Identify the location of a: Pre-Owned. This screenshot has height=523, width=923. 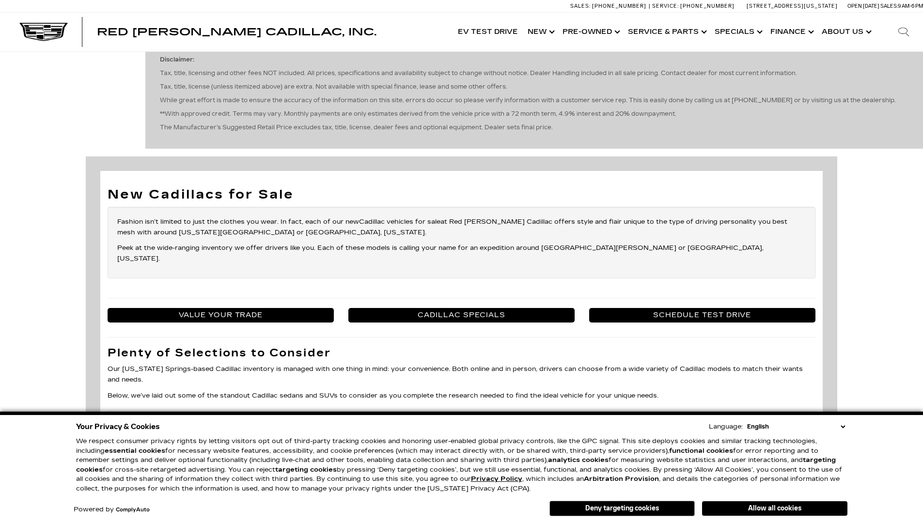
(590, 32).